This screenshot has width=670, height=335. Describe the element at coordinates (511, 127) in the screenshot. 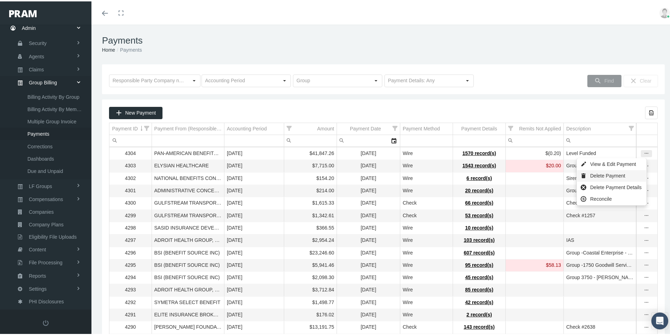

I see `span: Show filter options for column 'Remits Not Applied'` at that location.